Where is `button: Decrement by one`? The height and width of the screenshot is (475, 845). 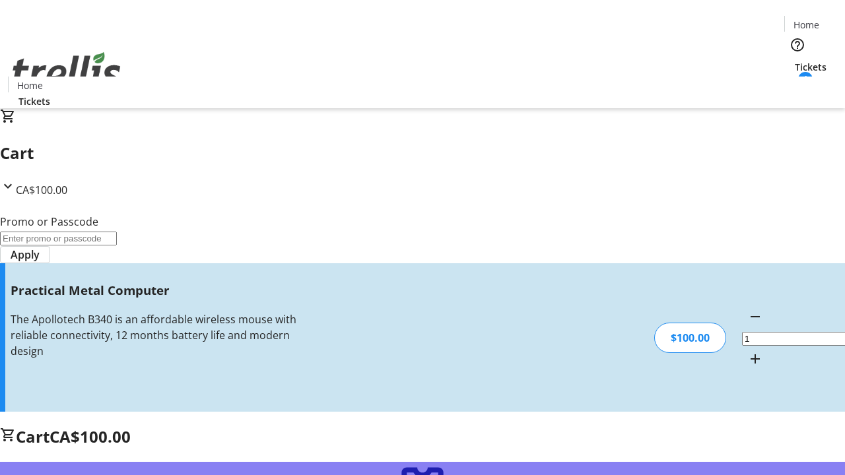 button: Decrement by one is located at coordinates (755, 317).